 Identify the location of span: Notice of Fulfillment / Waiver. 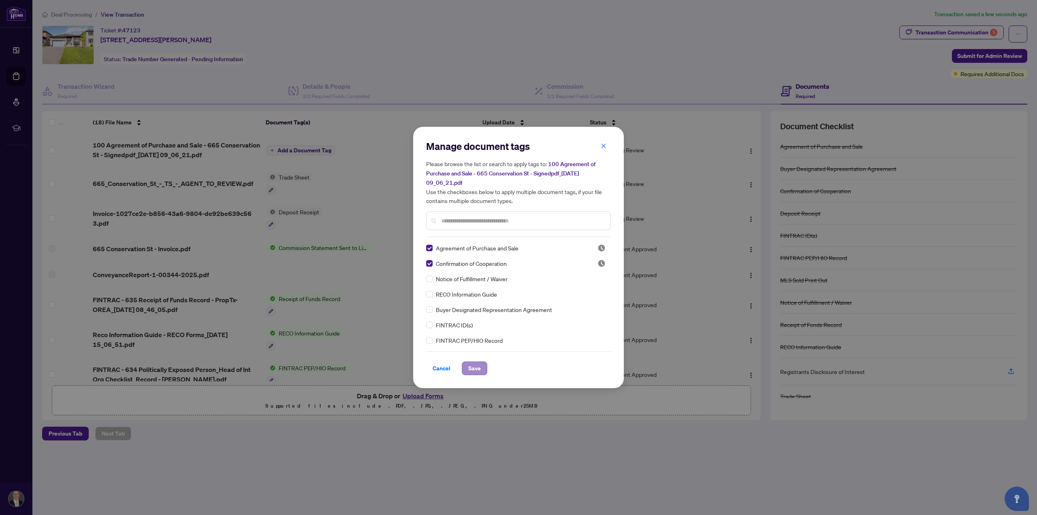
(471, 279).